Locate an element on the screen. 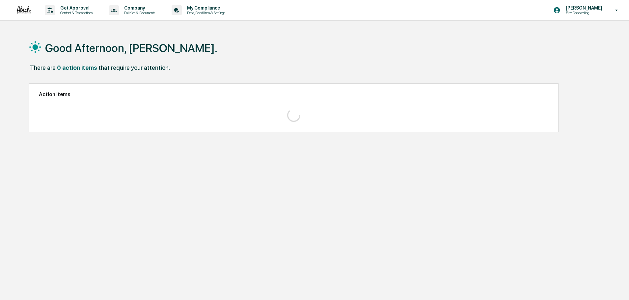 Image resolution: width=629 pixels, height=300 pixels. p: Get Approval is located at coordinates (75, 8).